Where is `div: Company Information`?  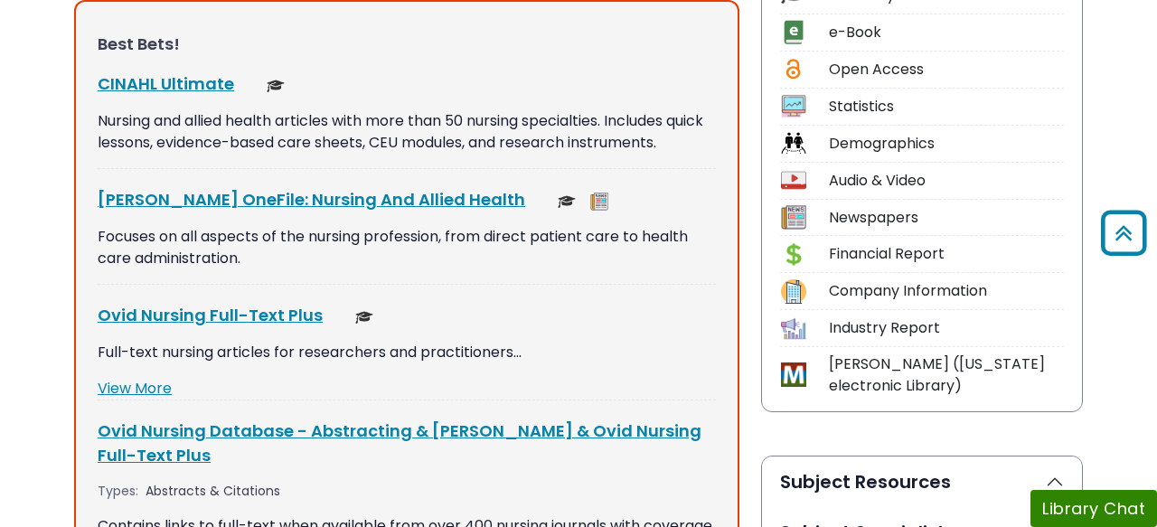
div: Company Information is located at coordinates (947, 291).